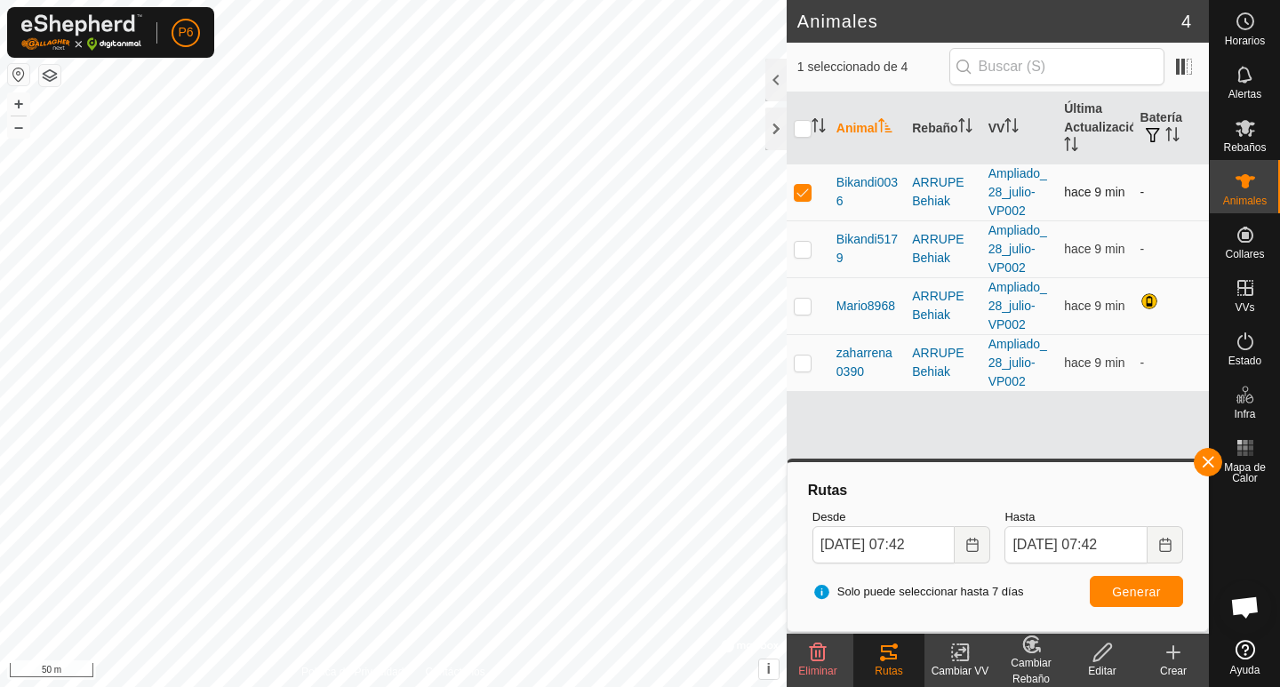  Describe the element at coordinates (867, 128) in the screenshot. I see `th: Animal` at that location.